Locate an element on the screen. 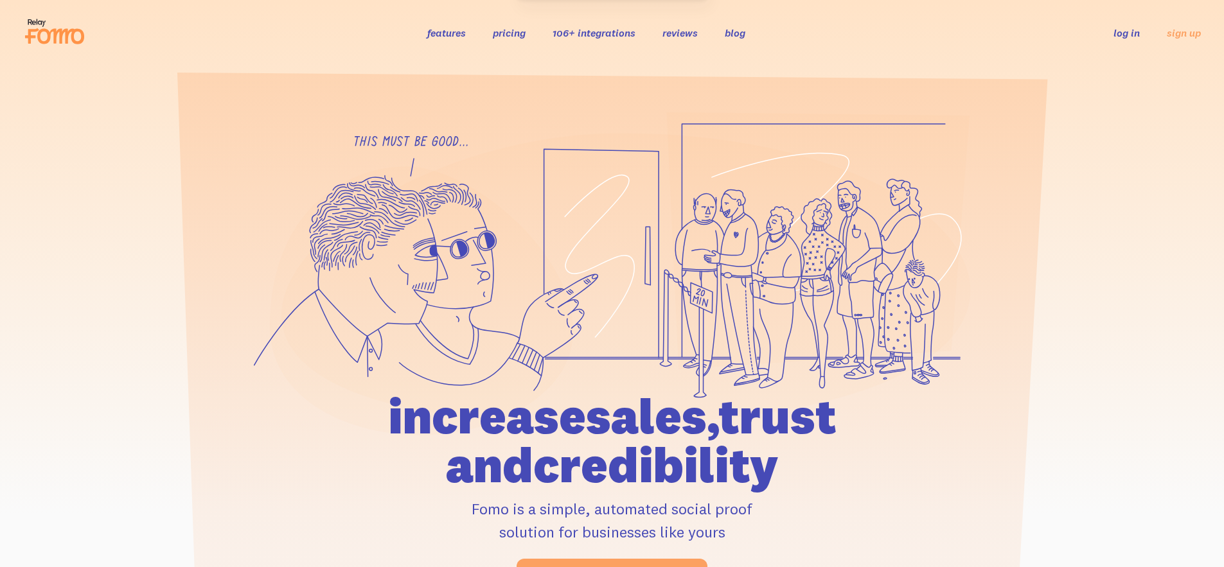  p: Fomo is a simple, automated social proof solution for businesses like yours is located at coordinates (612, 520).